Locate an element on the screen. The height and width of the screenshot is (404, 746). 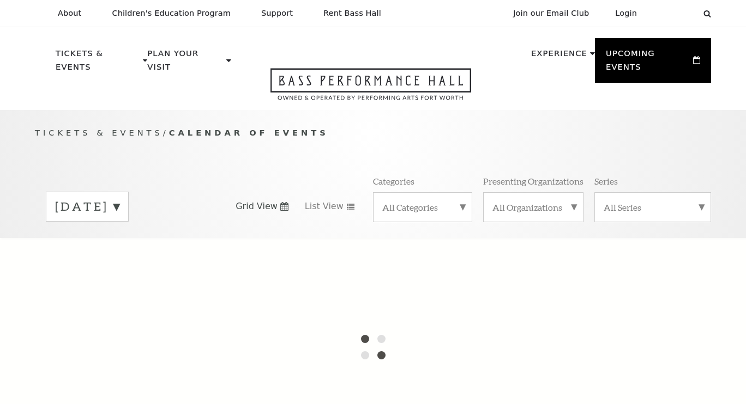
label: All Organizations is located at coordinates (533, 207).